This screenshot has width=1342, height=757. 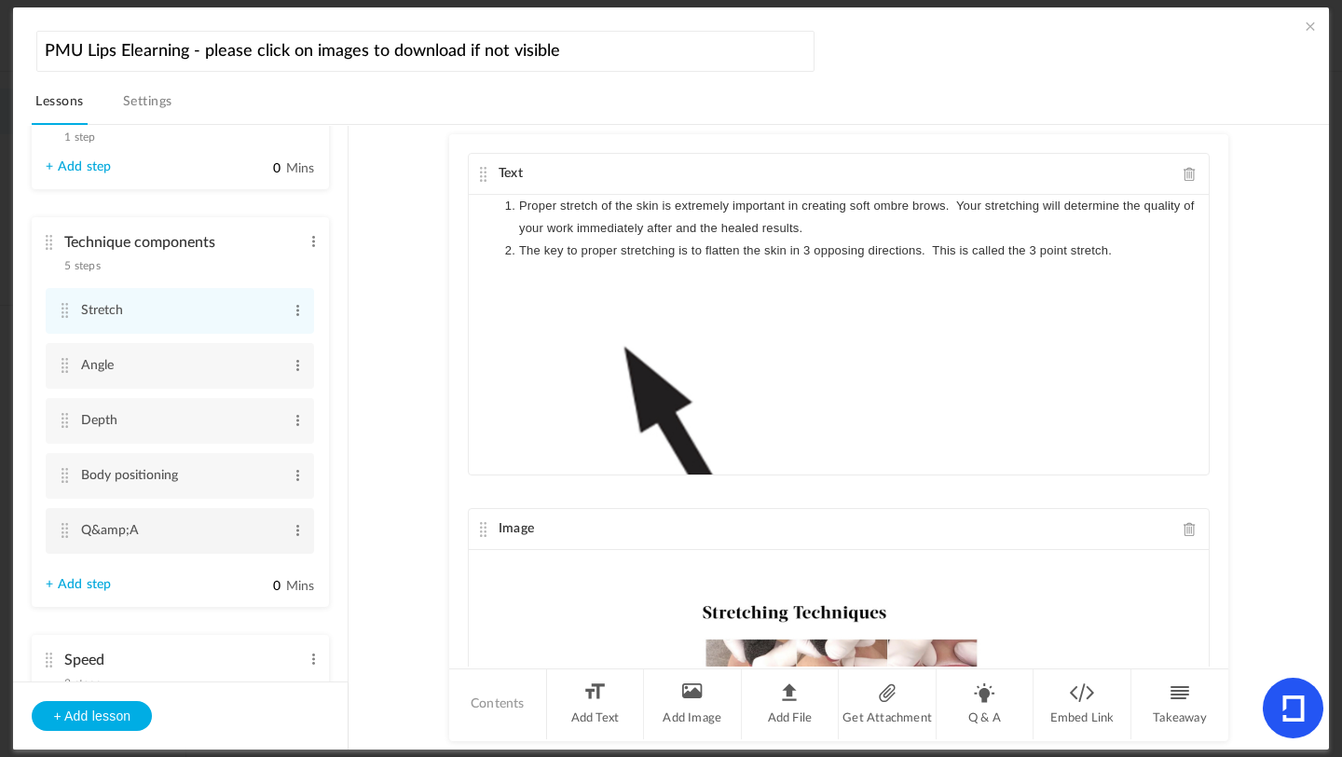 I want to click on li: Add Image, so click(x=692, y=704).